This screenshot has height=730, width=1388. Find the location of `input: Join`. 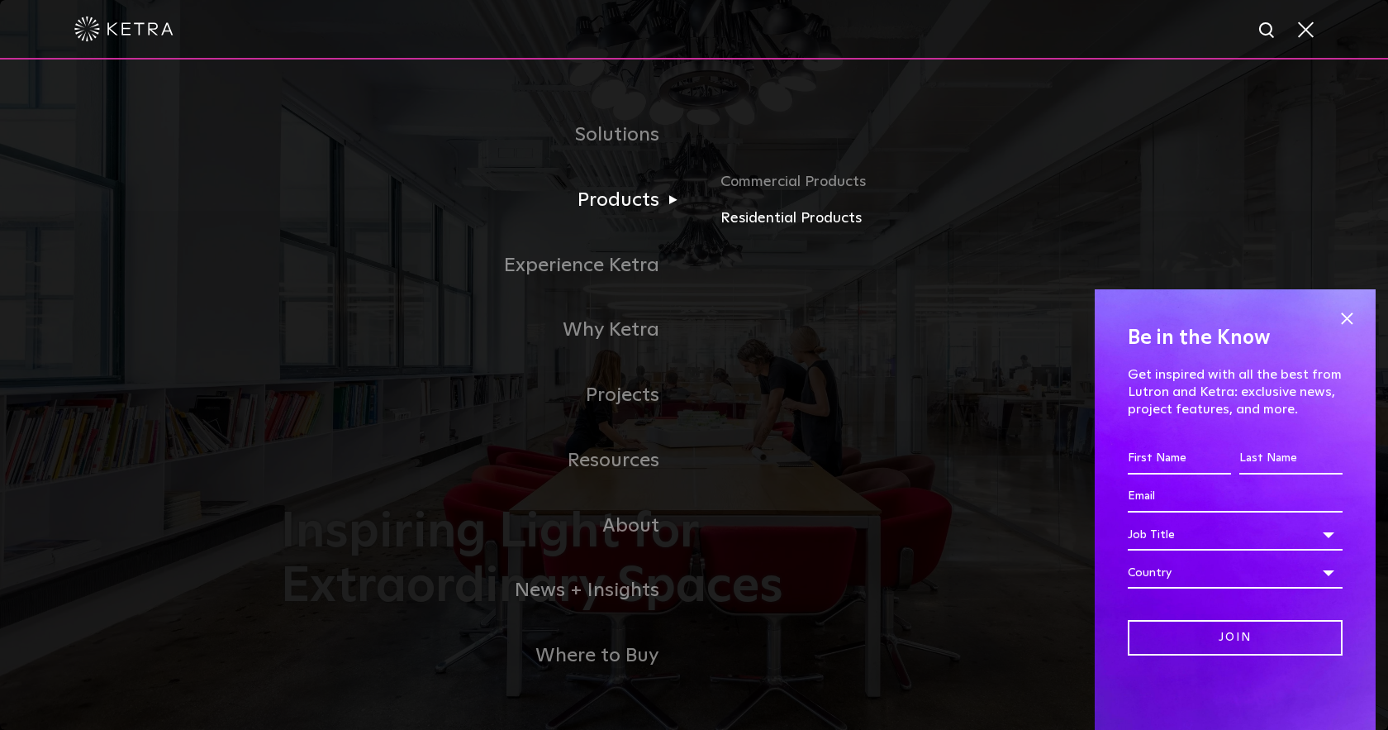

input: Join is located at coordinates (1235, 637).